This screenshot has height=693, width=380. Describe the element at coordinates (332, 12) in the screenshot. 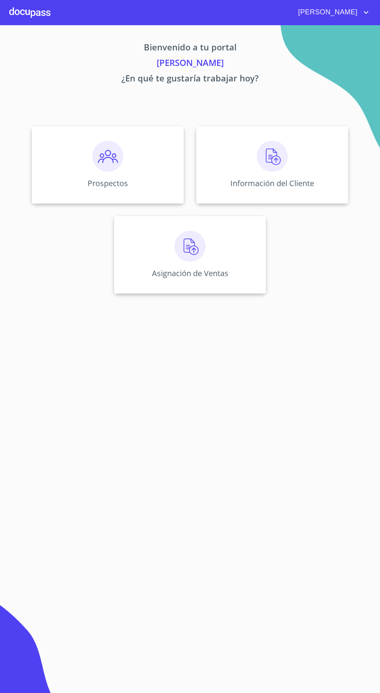

I see `button: account of current user` at that location.